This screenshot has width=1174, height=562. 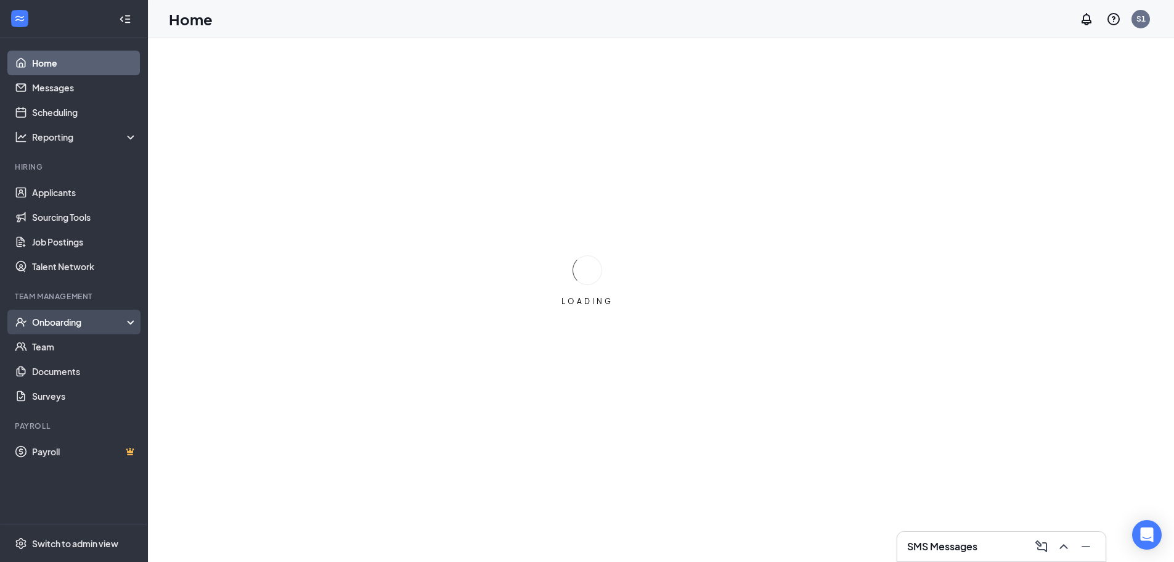 What do you see at coordinates (1086, 546) in the screenshot?
I see `svg: Minimize` at bounding box center [1086, 546].